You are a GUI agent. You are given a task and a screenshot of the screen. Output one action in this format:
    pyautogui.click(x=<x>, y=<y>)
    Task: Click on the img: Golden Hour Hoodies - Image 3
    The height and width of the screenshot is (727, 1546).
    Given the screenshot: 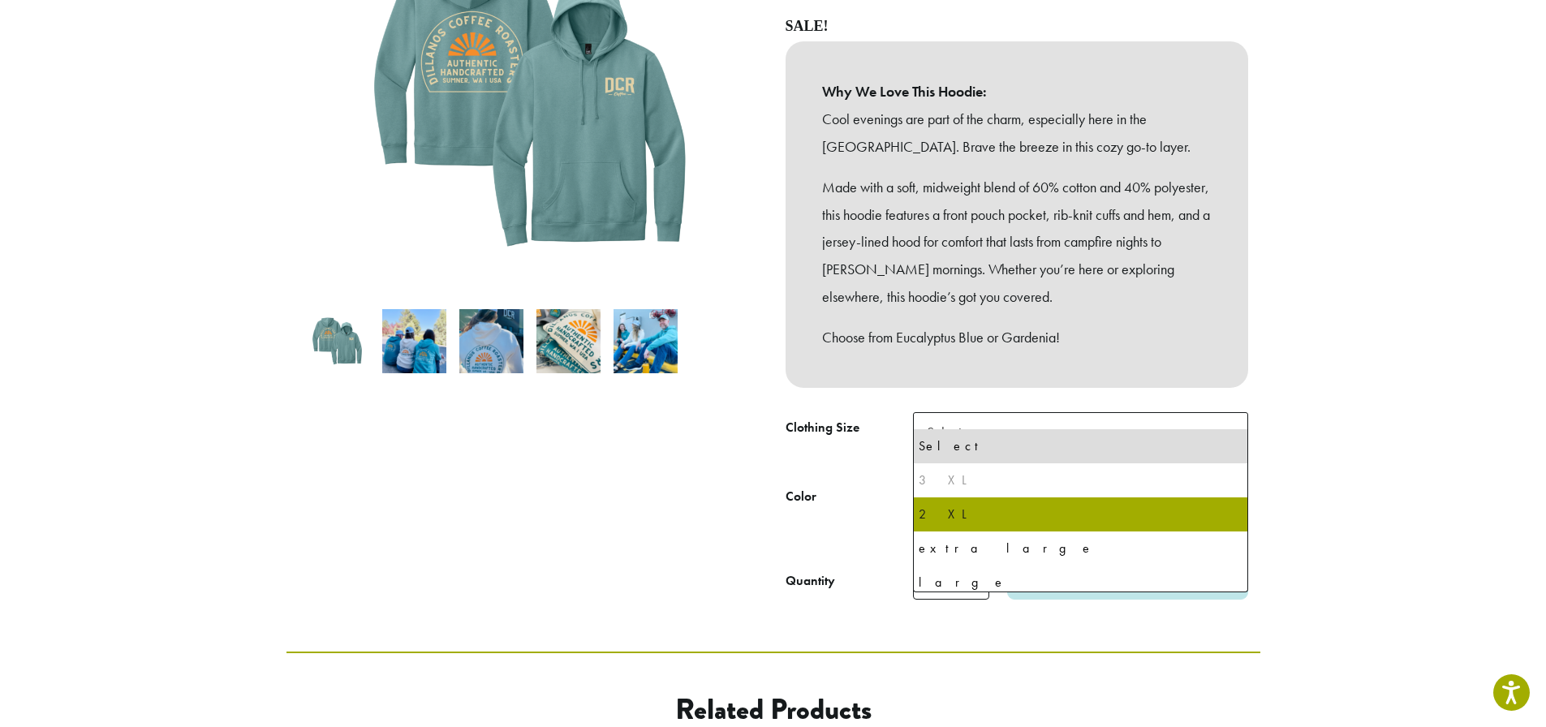 What is the action you would take?
    pyautogui.click(x=491, y=341)
    